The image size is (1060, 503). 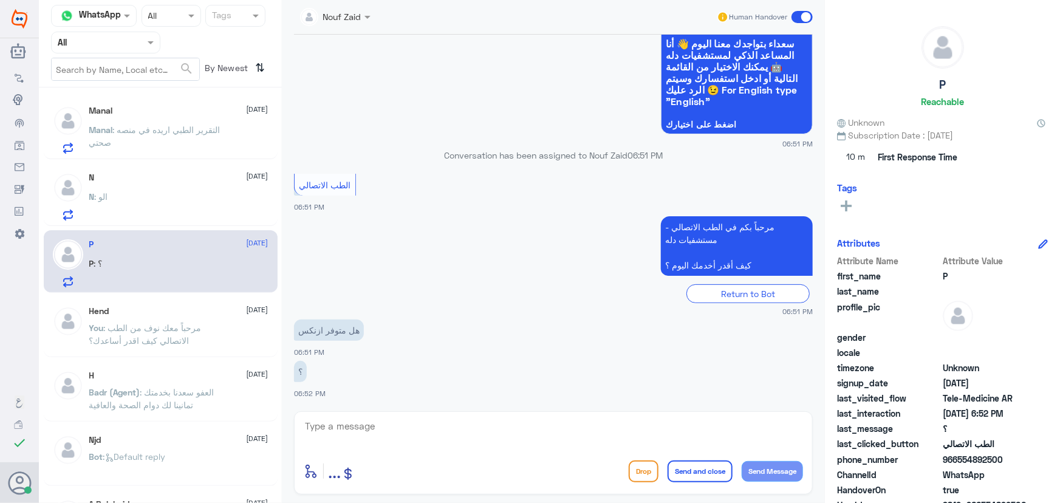 I want to click on span: 10 m, so click(x=855, y=157).